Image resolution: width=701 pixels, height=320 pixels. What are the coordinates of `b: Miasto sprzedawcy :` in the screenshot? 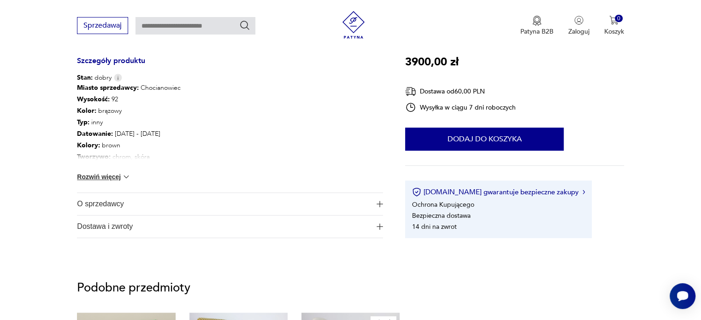 It's located at (108, 88).